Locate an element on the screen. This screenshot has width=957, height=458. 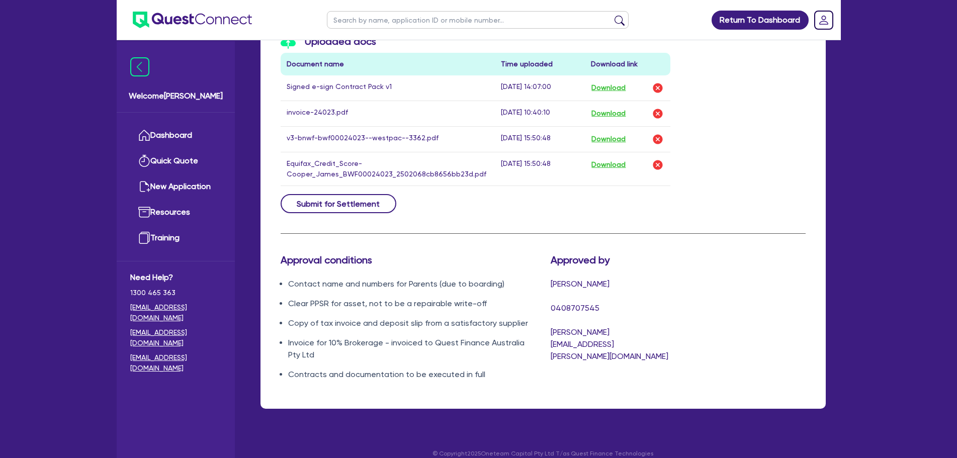
button: Submit for Settlement is located at coordinates (338, 204).